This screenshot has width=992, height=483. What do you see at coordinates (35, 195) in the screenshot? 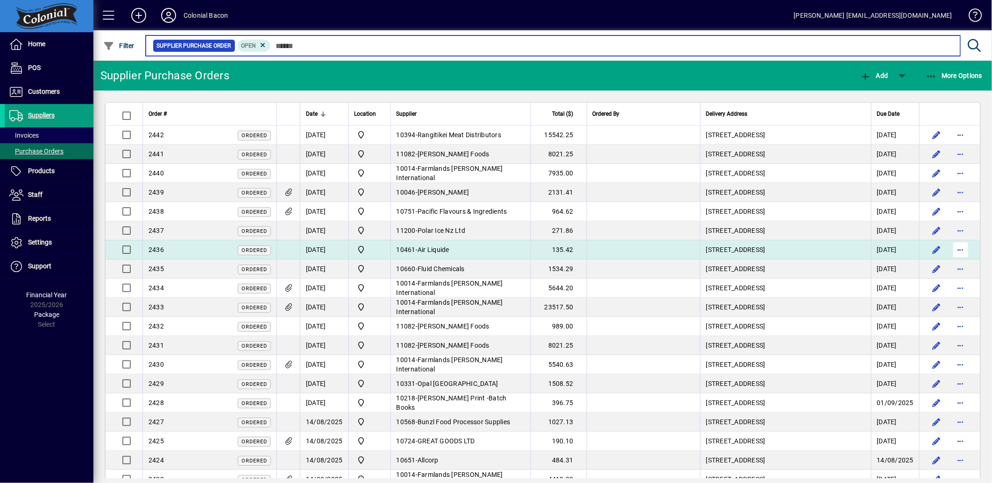
I see `span: Staff` at bounding box center [35, 195].